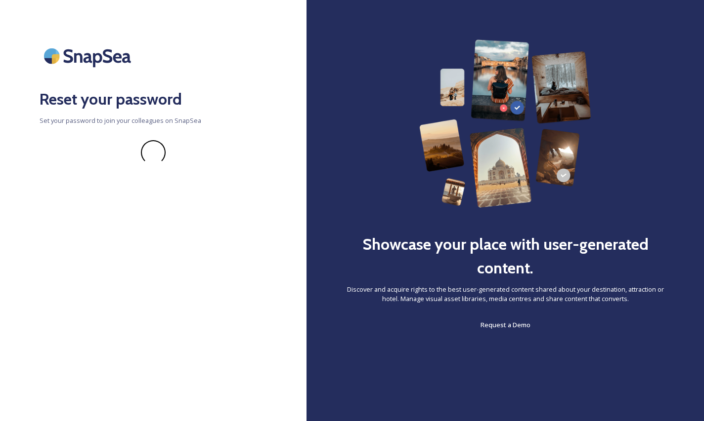 Image resolution: width=704 pixels, height=421 pixels. I want to click on span: Request a Demo, so click(505, 325).